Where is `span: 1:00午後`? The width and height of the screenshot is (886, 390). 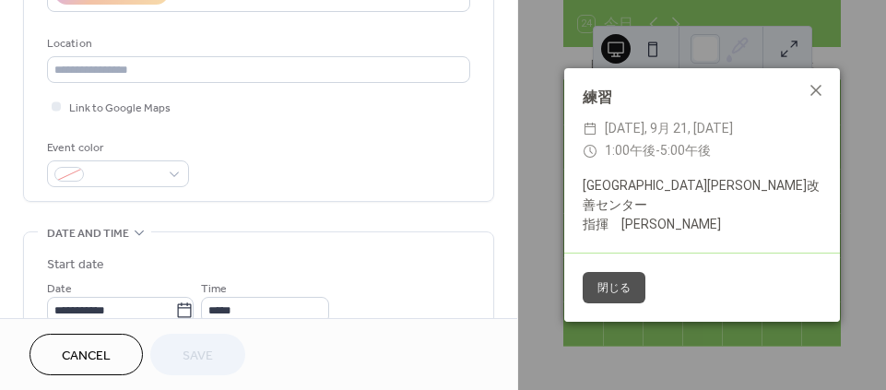
span: 1:00午後 is located at coordinates (630, 150).